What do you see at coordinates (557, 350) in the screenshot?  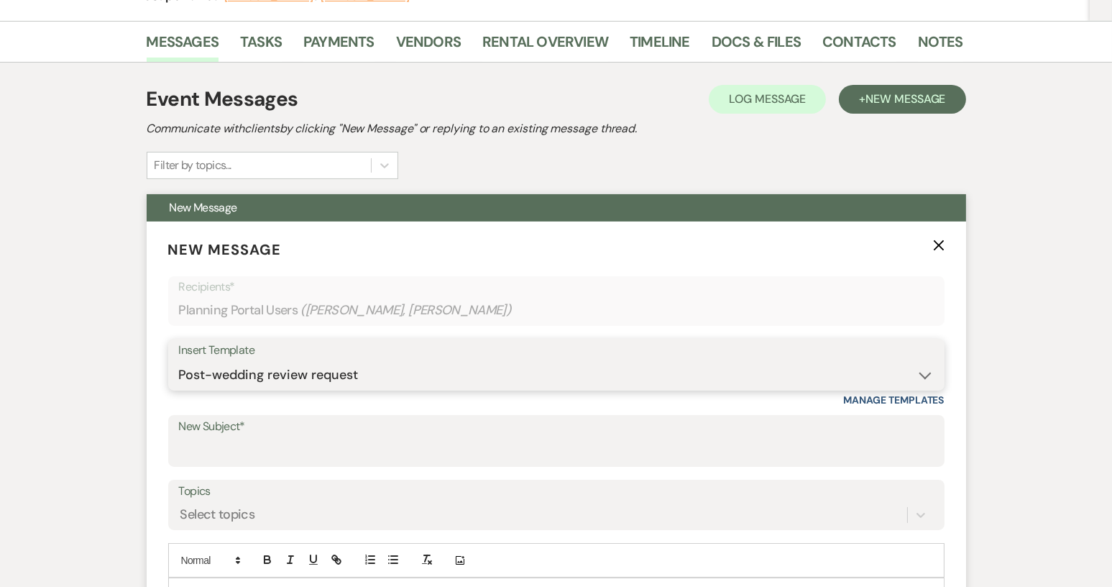 I see `div: Insert Template` at bounding box center [557, 350].